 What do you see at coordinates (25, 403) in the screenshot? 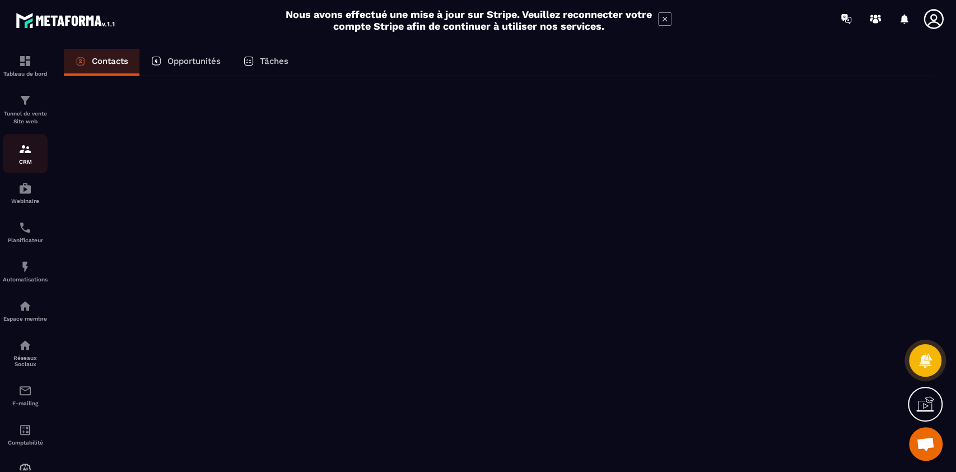
I see `p: E-mailing` at bounding box center [25, 403].